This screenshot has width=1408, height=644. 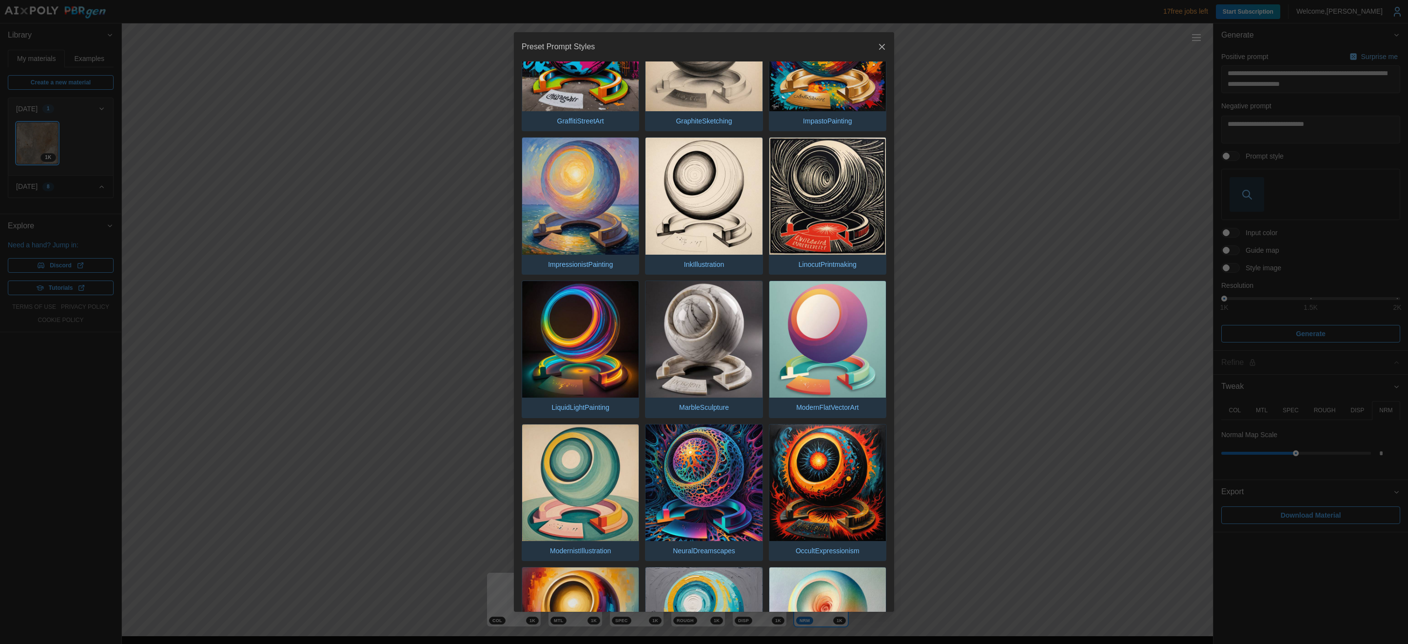 What do you see at coordinates (580, 339) in the screenshot?
I see `img: LiquidLightPainting.jpg` at bounding box center [580, 339].